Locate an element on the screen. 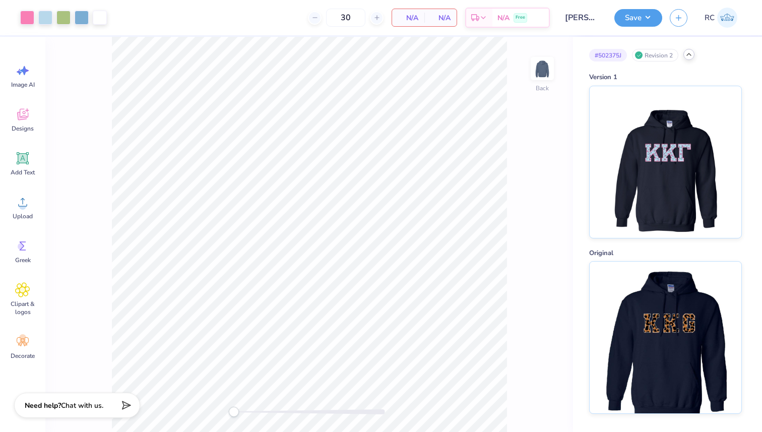 The width and height of the screenshot is (762, 432). span: Greek is located at coordinates (23, 260).